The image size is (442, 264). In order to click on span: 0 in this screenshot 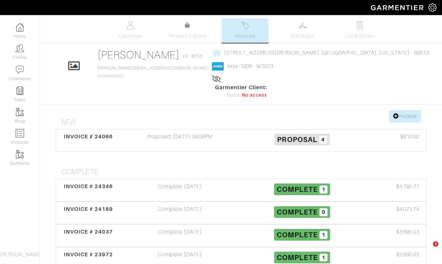, I will do `click(324, 212)`.